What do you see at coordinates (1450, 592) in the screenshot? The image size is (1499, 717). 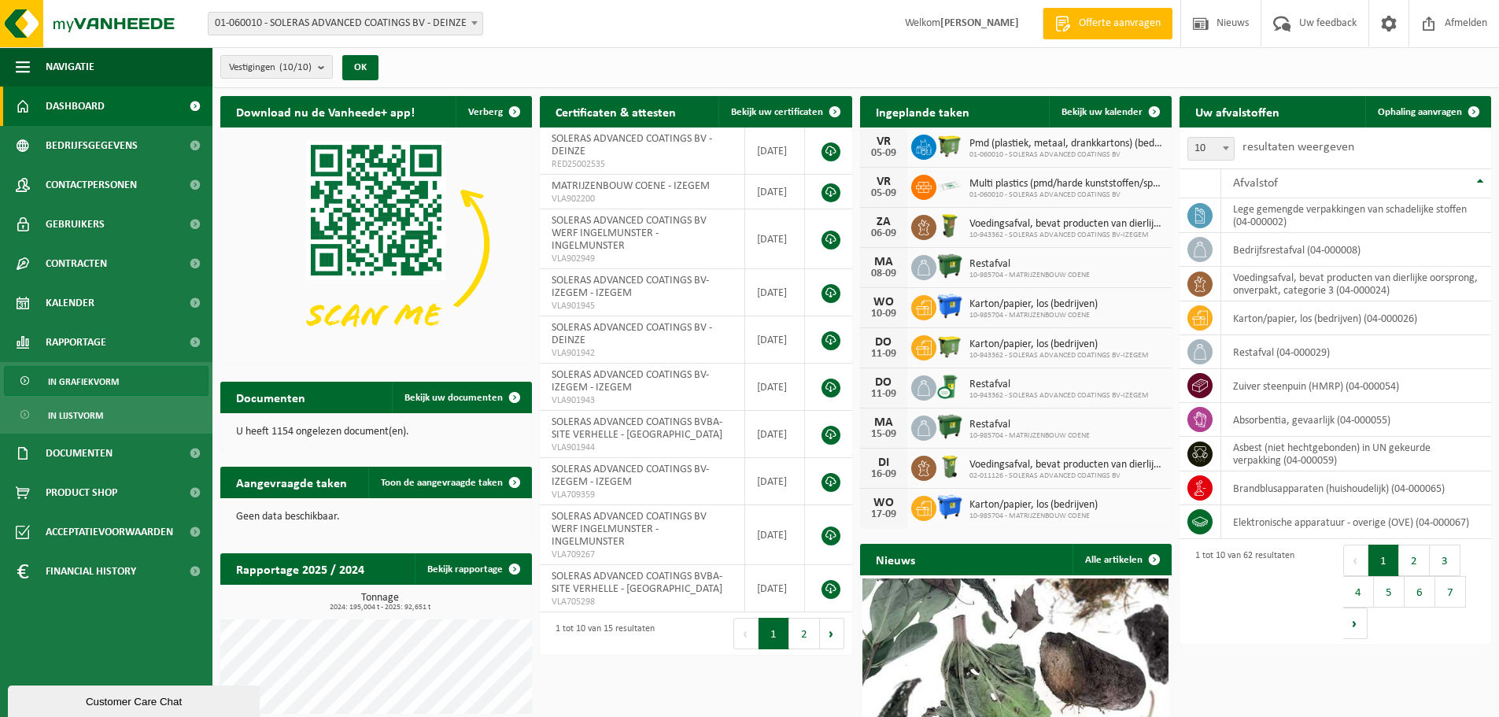 I see `button: 7` at bounding box center [1450, 592].